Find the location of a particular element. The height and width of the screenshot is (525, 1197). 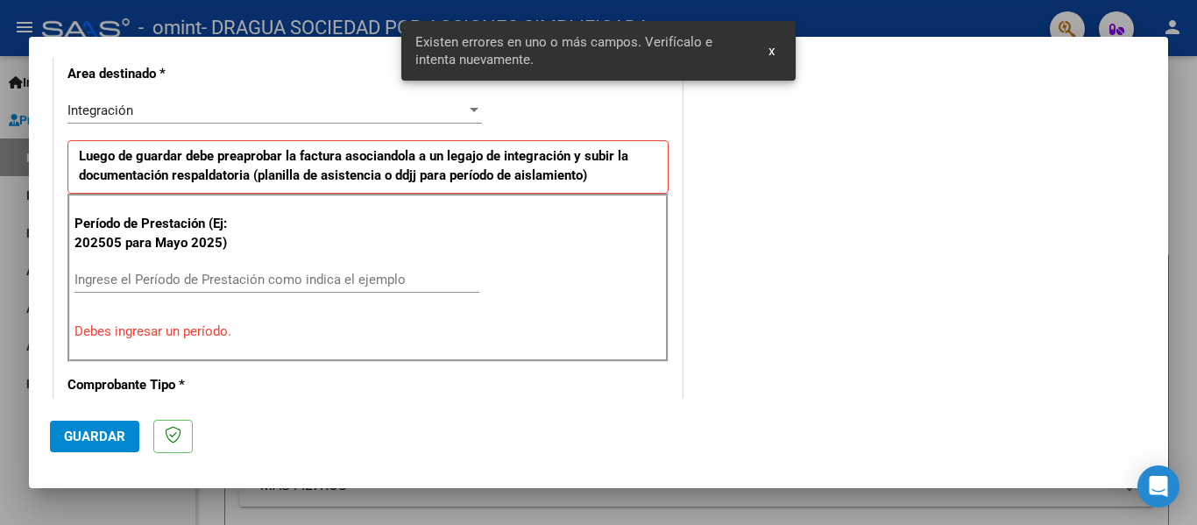

div: Open Intercom Messenger is located at coordinates (1158, 486).